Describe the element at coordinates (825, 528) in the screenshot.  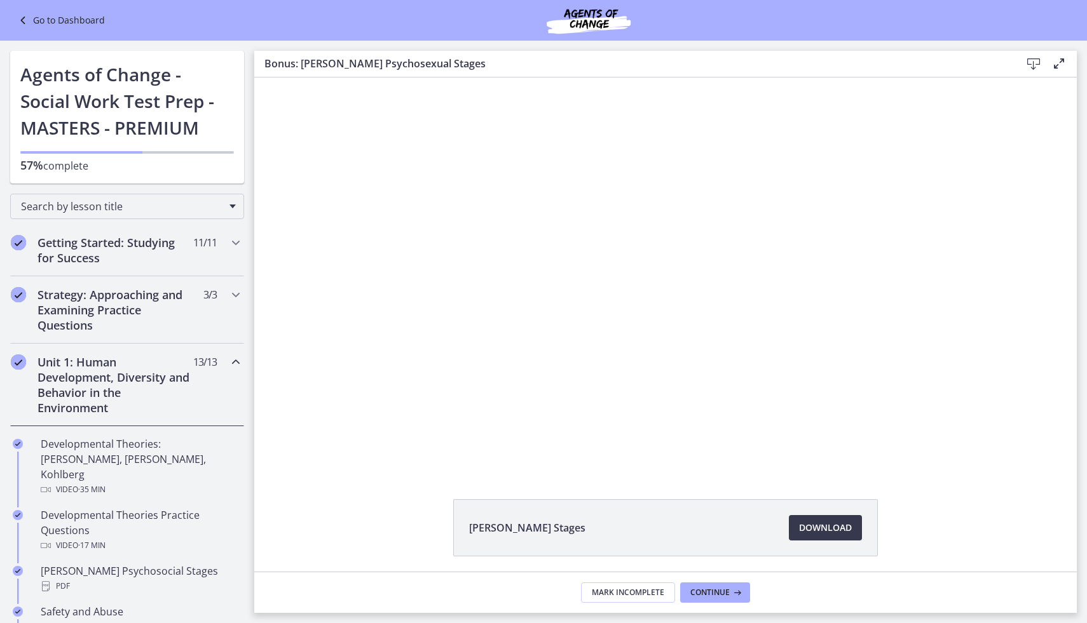
I see `span: Download` at that location.